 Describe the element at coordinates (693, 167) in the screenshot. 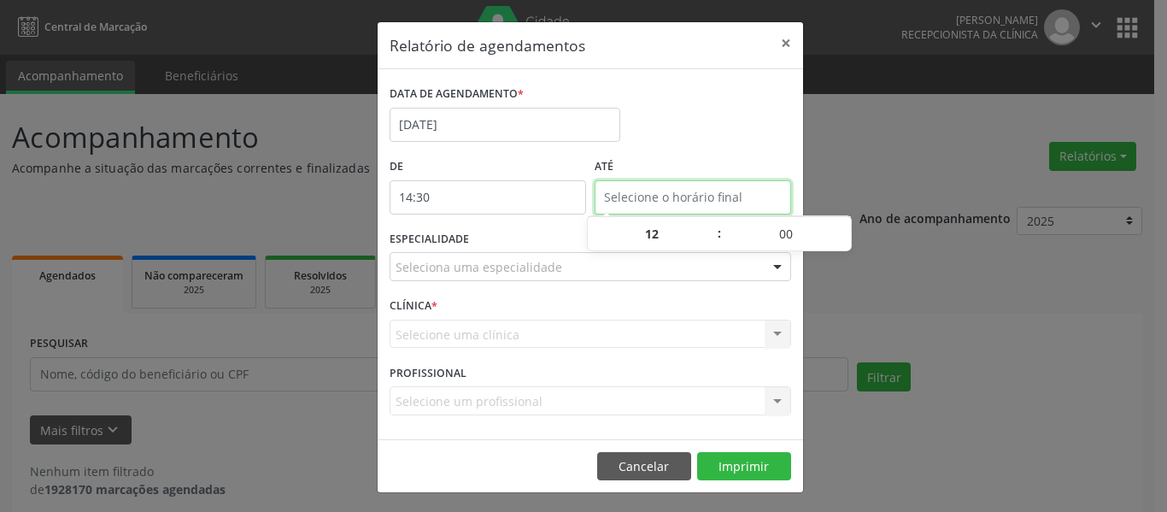

I see `label: ATÉ` at that location.